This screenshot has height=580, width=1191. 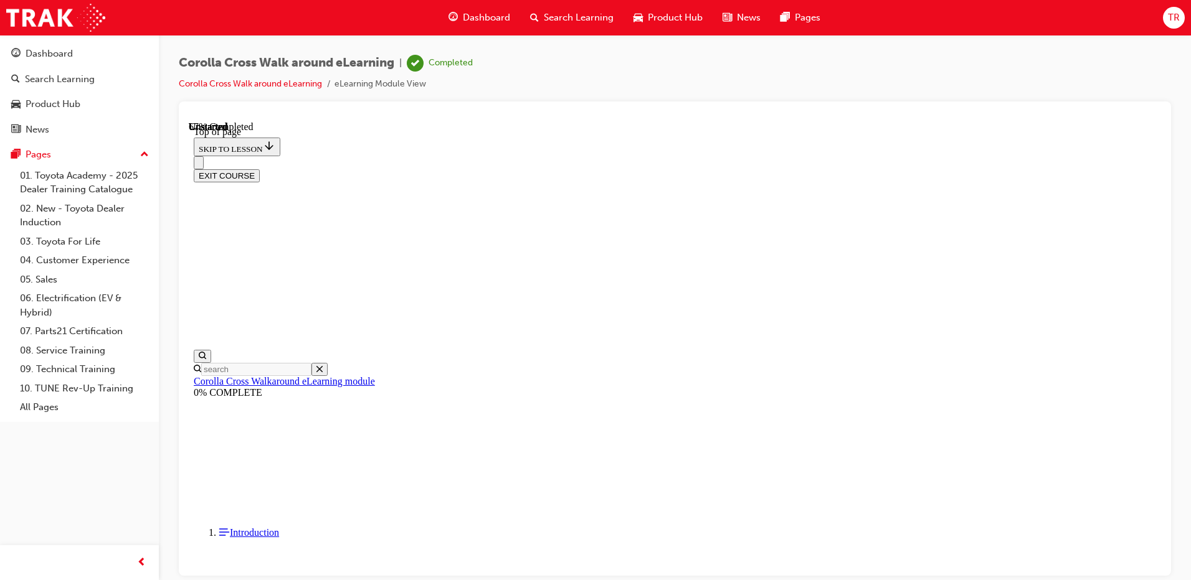 What do you see at coordinates (572, 17) in the screenshot?
I see `a: search-iconSearch Learning` at bounding box center [572, 17].